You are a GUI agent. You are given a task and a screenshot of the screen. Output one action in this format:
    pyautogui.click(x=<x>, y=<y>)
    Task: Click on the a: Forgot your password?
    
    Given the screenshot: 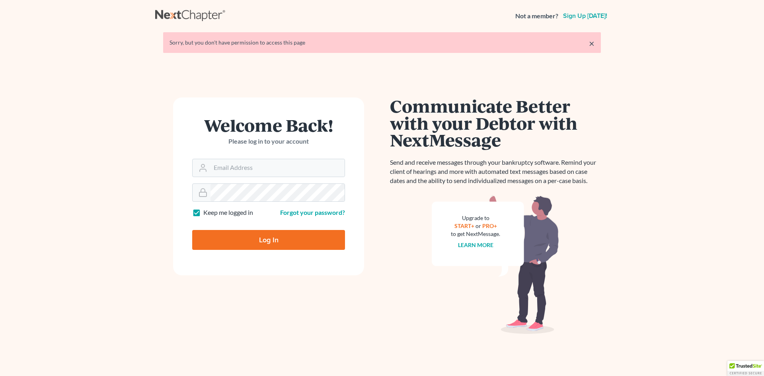 What is the action you would take?
    pyautogui.click(x=313, y=212)
    